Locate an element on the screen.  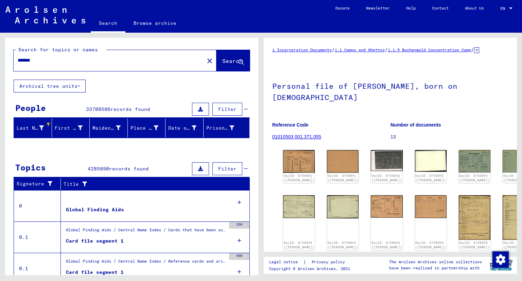
td: 0 is located at coordinates (37, 206).